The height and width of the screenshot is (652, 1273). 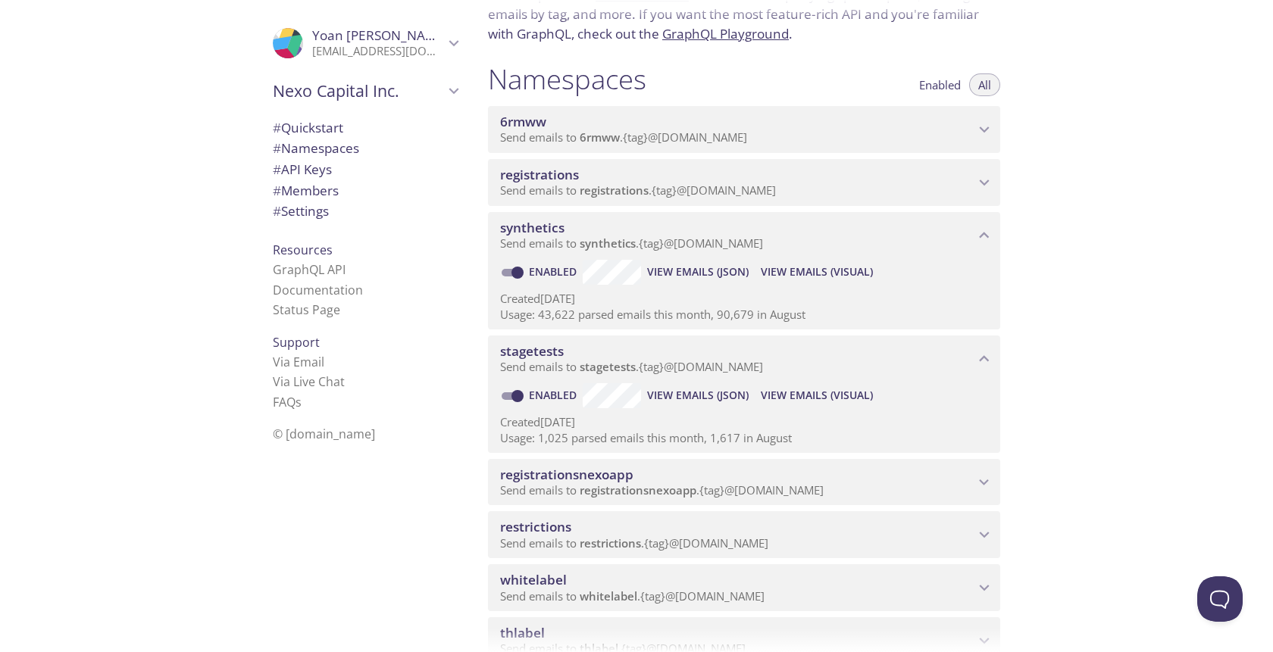 What do you see at coordinates (744, 359) in the screenshot?
I see `div: stagetests namespace` at bounding box center [744, 359].